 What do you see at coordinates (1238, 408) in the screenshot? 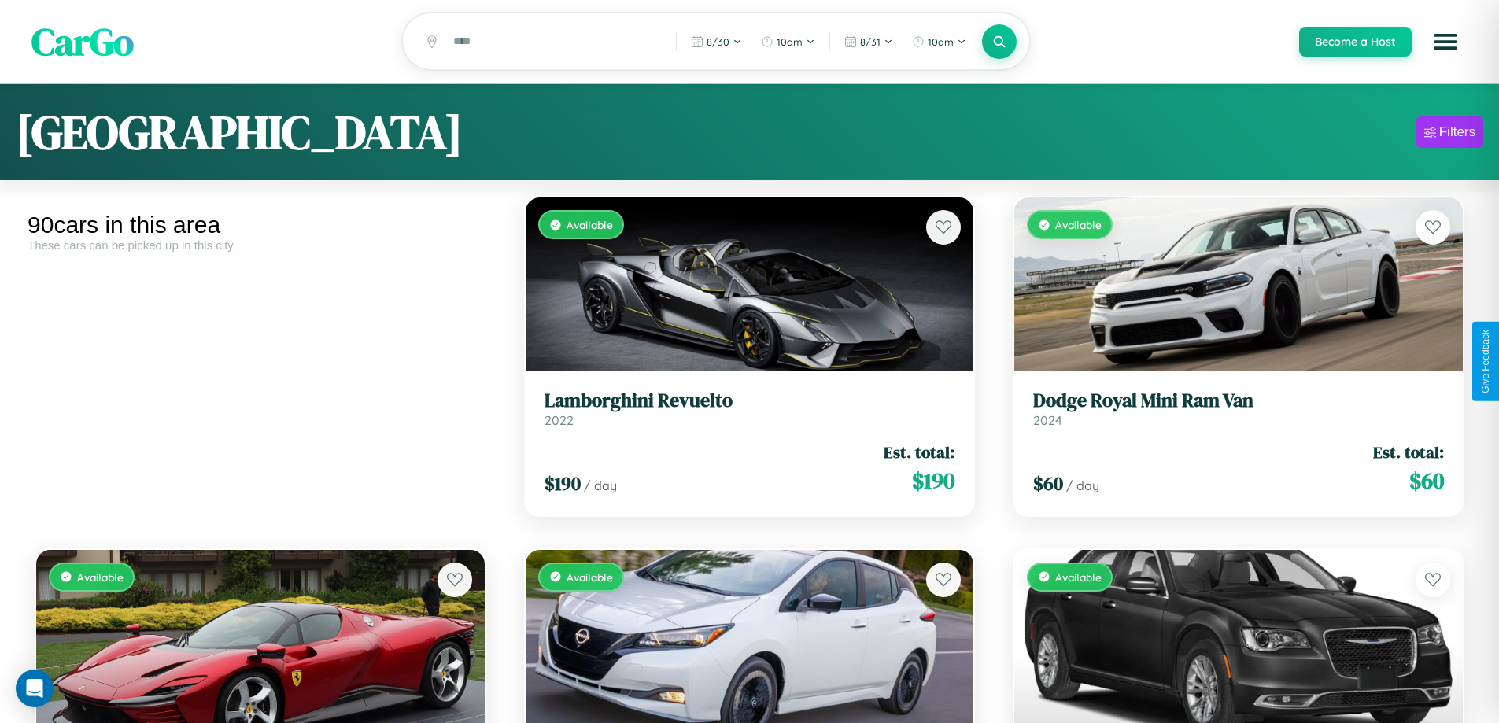
I see `a: Dodge Royal Mini Ram Van2024` at bounding box center [1238, 408].